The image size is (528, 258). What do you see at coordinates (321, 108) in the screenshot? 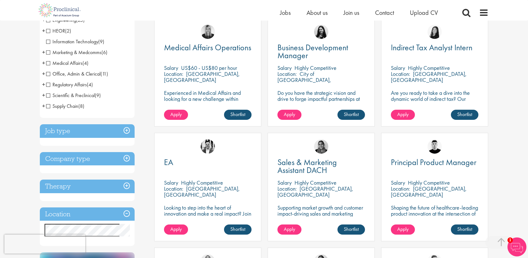
I see `p: Do you have the strategic vision and drive to forge impactful partnerships at the forefront of ph...` at bounding box center [321, 108].